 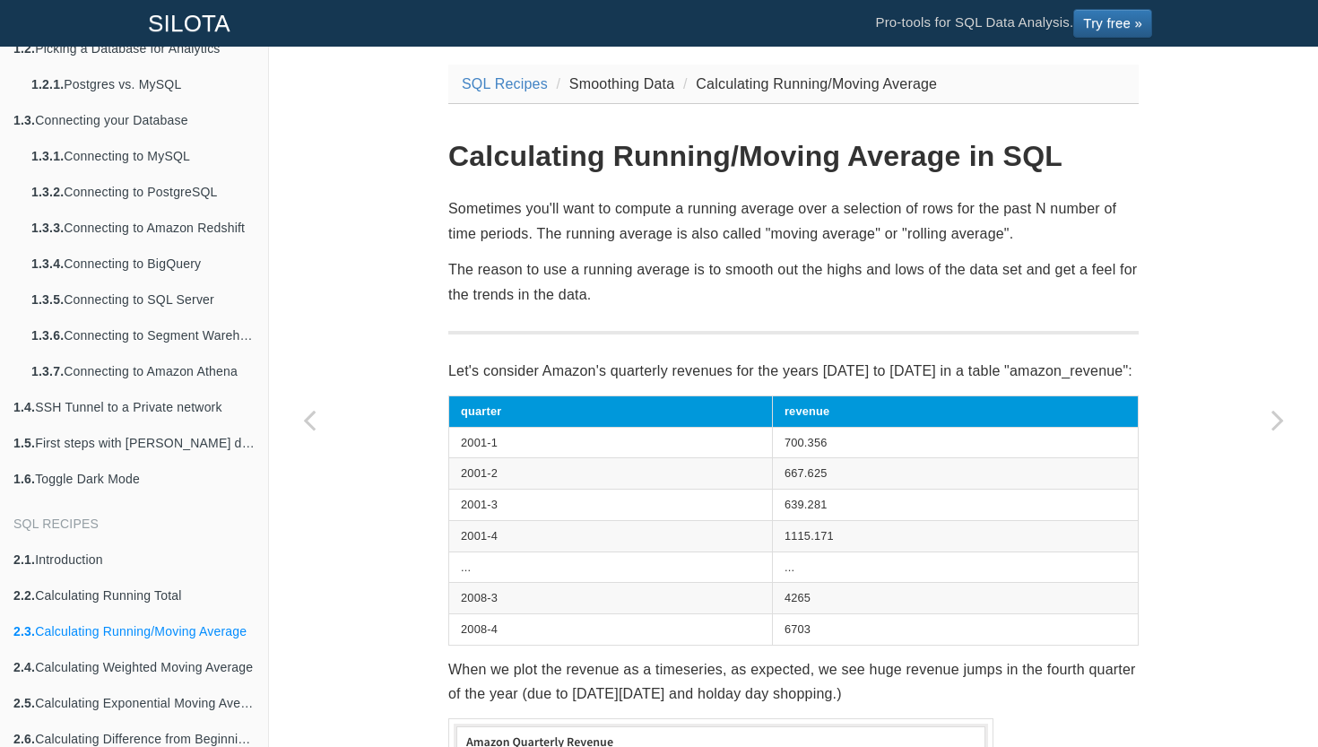 What do you see at coordinates (610, 629) in the screenshot?
I see `td: 2008-4` at bounding box center [610, 629].